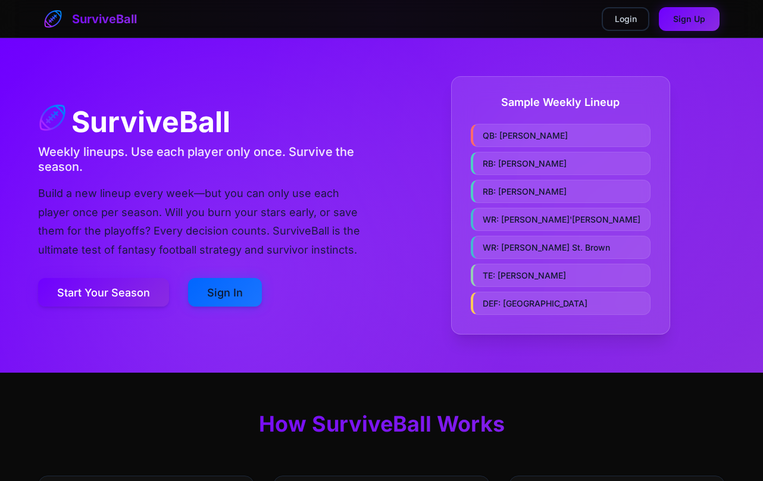 The height and width of the screenshot is (481, 763). I want to click on a: SurviveBall, so click(90, 19).